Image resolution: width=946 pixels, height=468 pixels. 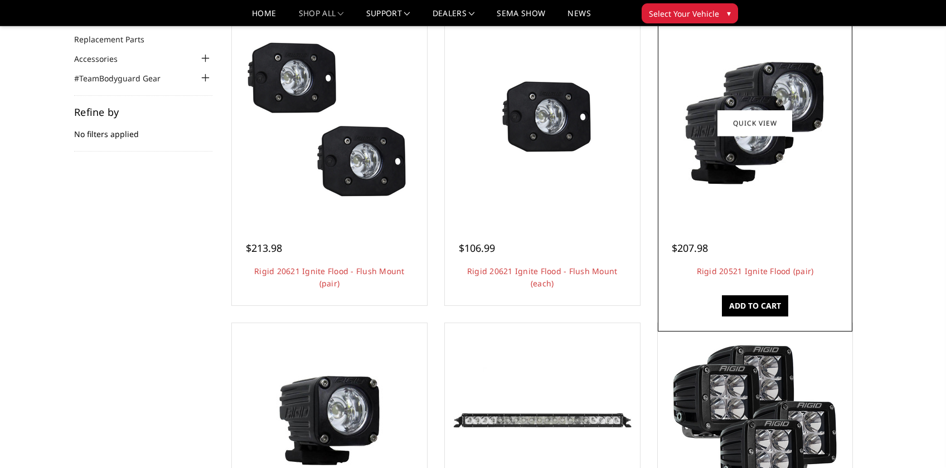 I want to click on a: SEMA Show, so click(x=521, y=17).